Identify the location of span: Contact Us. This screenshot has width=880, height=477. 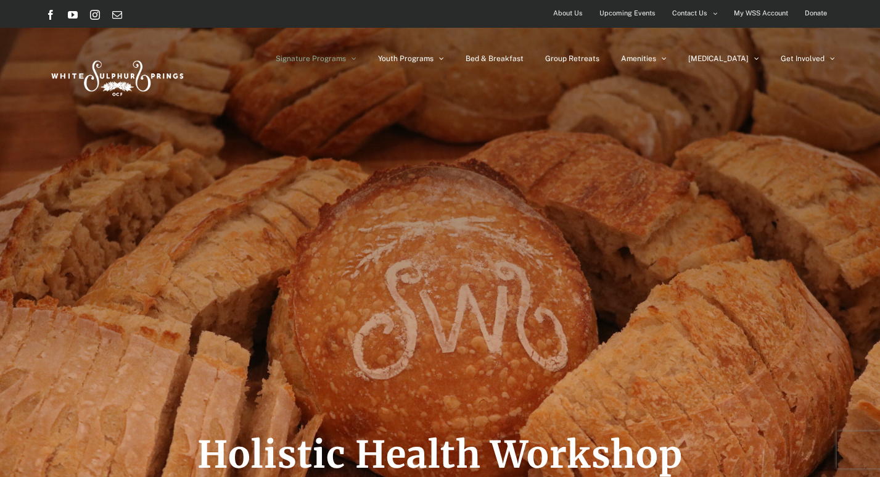
(689, 13).